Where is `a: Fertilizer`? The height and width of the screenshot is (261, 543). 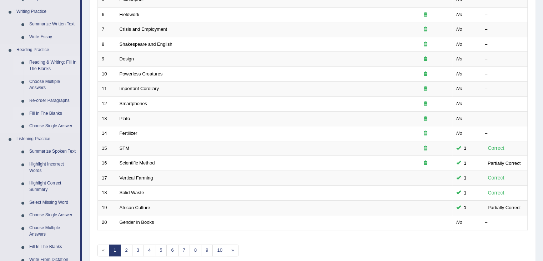 a: Fertilizer is located at coordinates (128, 133).